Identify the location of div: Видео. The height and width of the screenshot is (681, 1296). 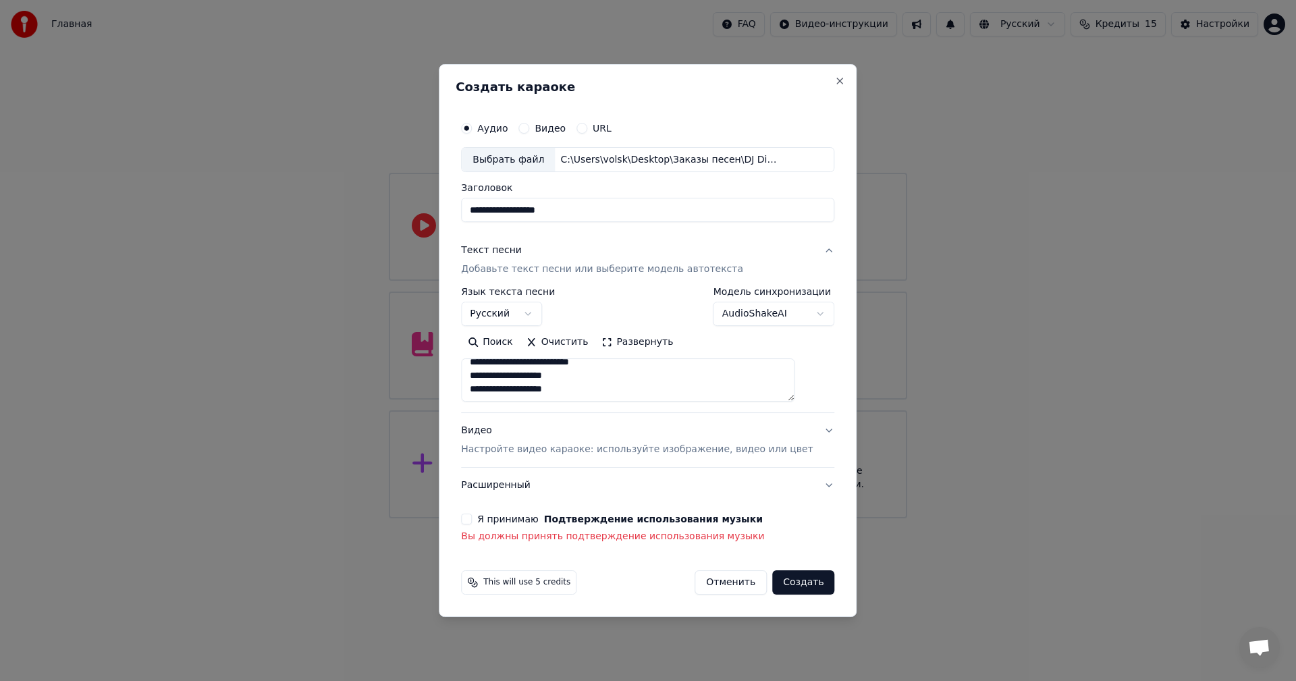
(637, 441).